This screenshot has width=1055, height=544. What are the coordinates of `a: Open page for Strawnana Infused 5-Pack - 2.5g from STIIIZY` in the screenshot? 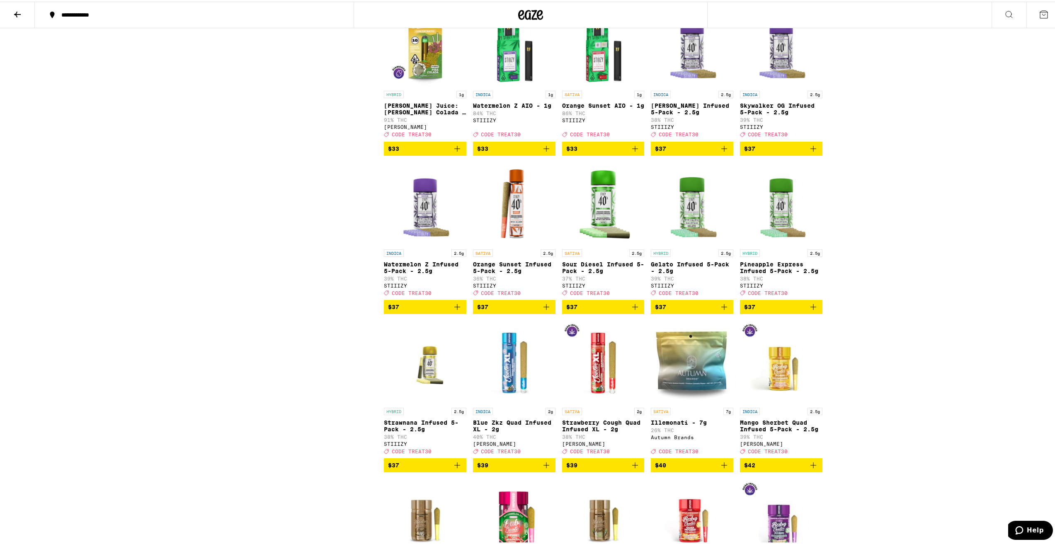 It's located at (425, 388).